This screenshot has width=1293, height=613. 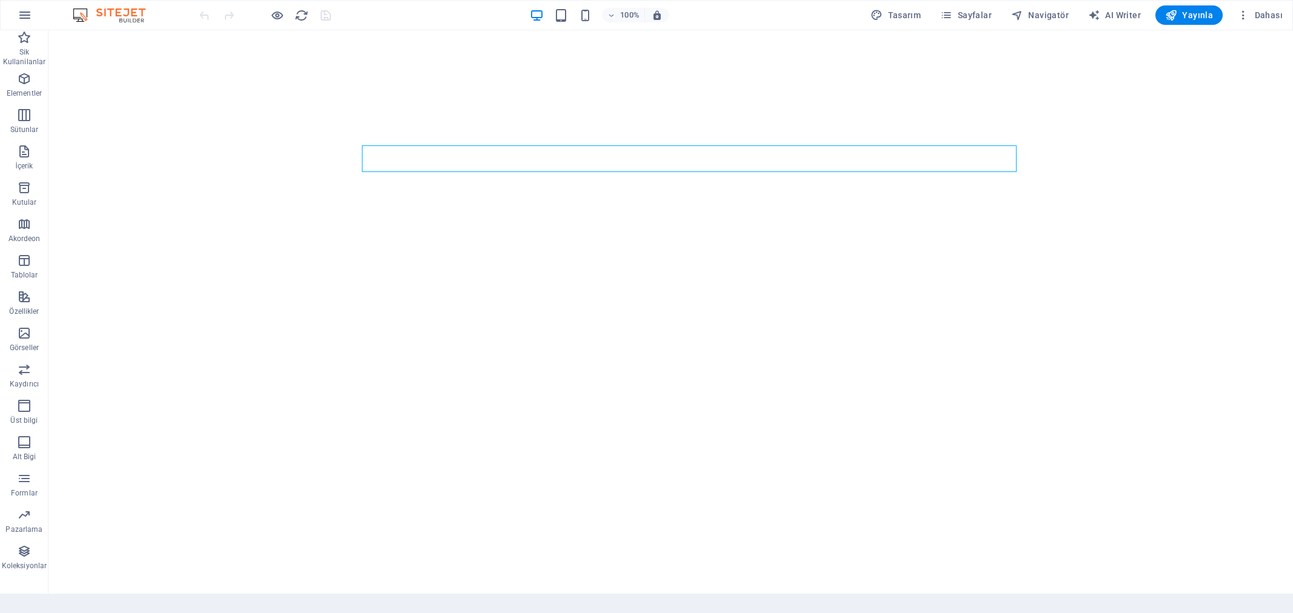 What do you see at coordinates (1114, 15) in the screenshot?
I see `span: AI Writer` at bounding box center [1114, 15].